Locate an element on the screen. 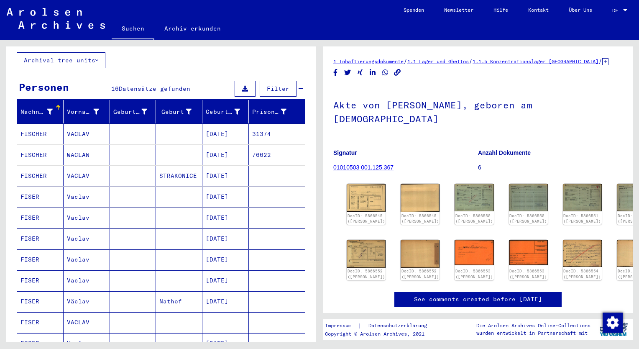 This screenshot has width=639, height=349. img: yv_logo.png is located at coordinates (613, 329).